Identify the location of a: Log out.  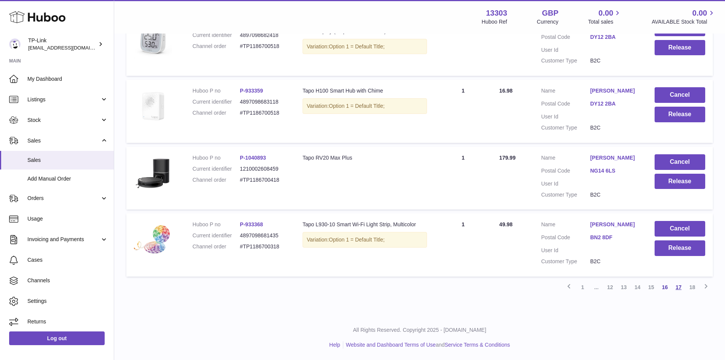
(57, 338).